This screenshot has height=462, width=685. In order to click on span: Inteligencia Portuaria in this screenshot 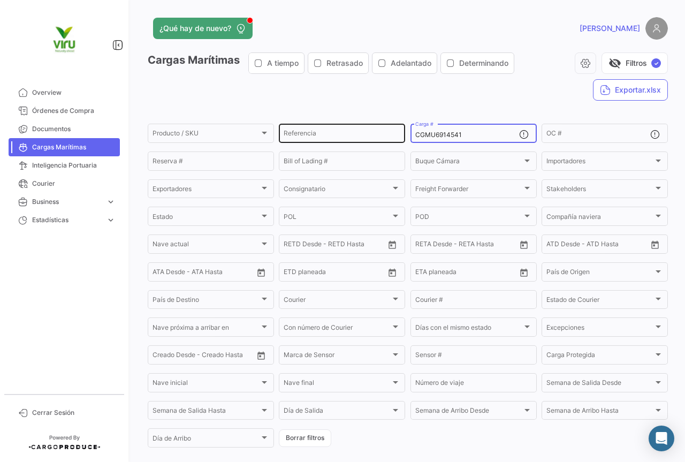, I will do `click(74, 165)`.